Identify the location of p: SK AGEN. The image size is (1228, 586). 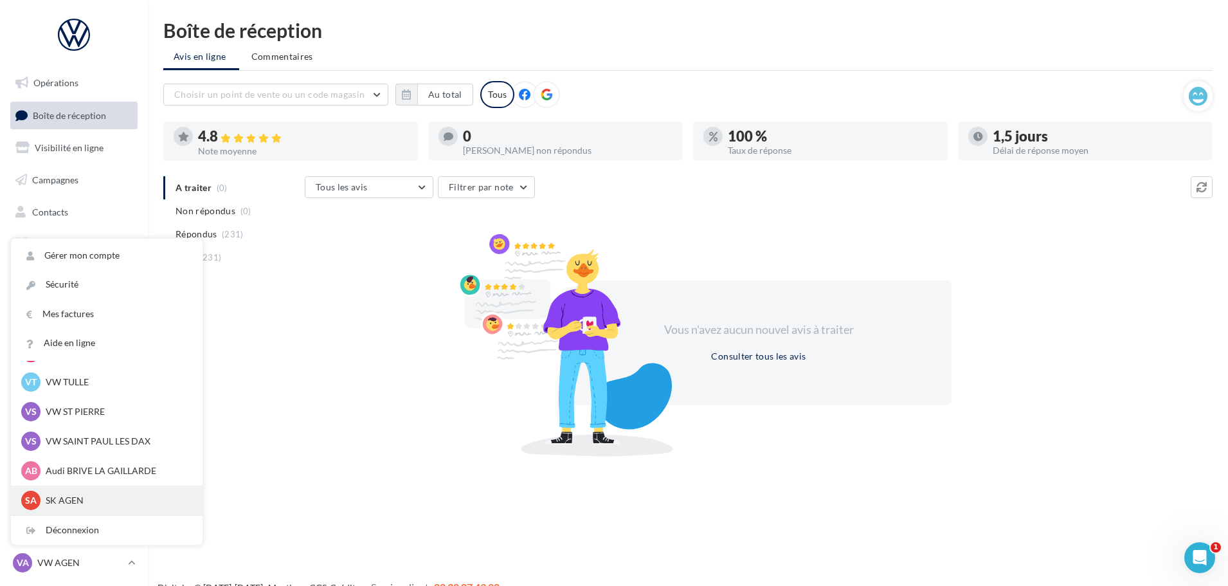
(116, 500).